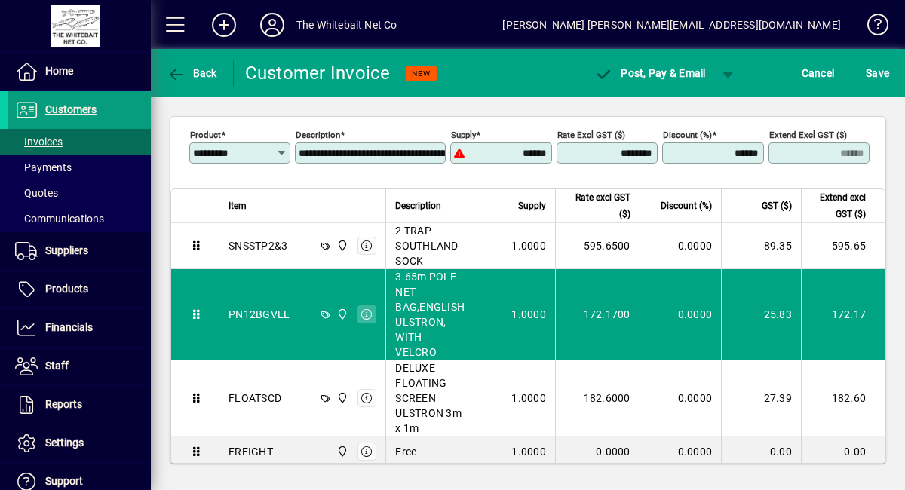 The image size is (905, 490). What do you see at coordinates (63, 404) in the screenshot?
I see `span: Reports` at bounding box center [63, 404].